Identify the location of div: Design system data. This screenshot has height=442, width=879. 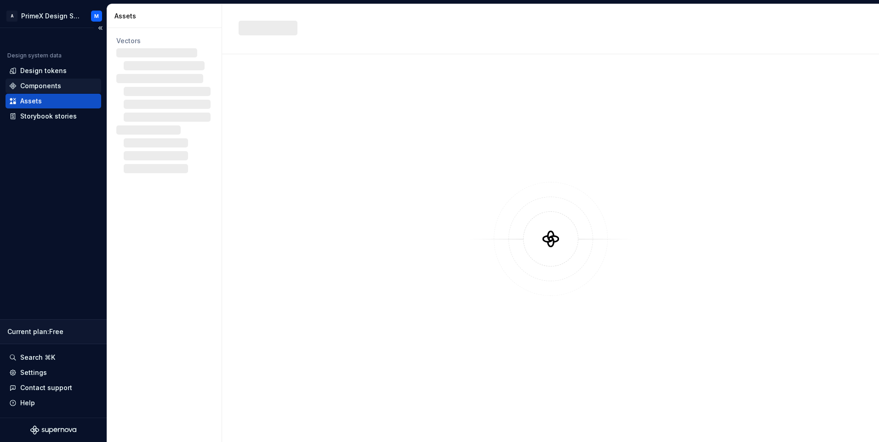
(34, 56).